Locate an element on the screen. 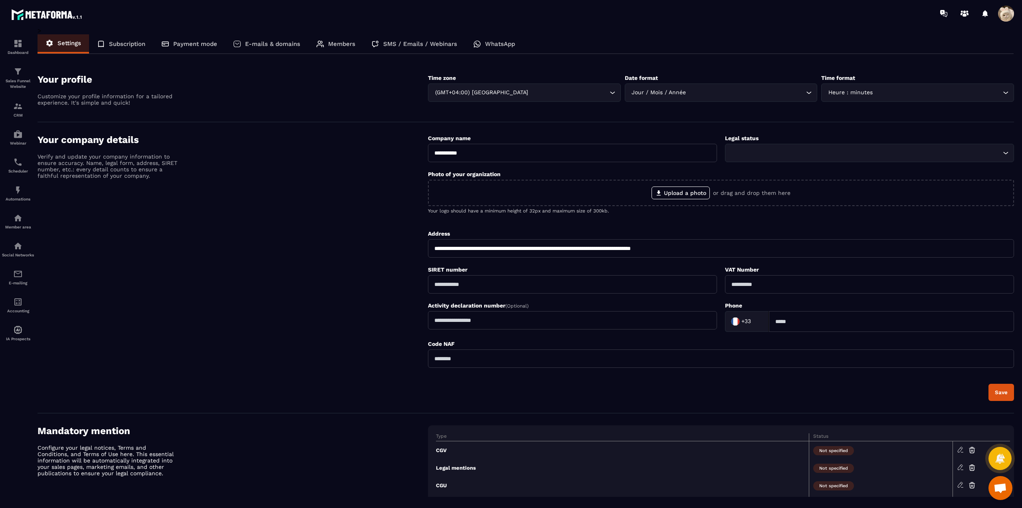 This screenshot has height=508, width=1022. label: Time format is located at coordinates (838, 78).